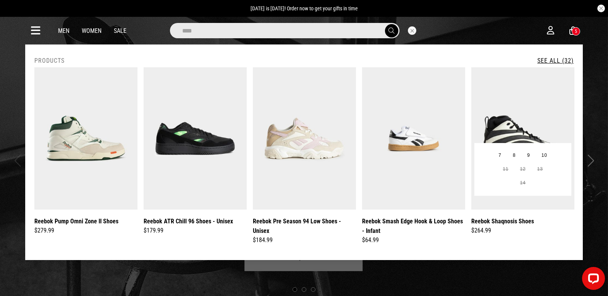 Image resolution: width=608 pixels, height=296 pixels. Describe the element at coordinates (188, 221) in the screenshot. I see `a: Reebok ATR Chill 96 Shoes - Unisex` at that location.